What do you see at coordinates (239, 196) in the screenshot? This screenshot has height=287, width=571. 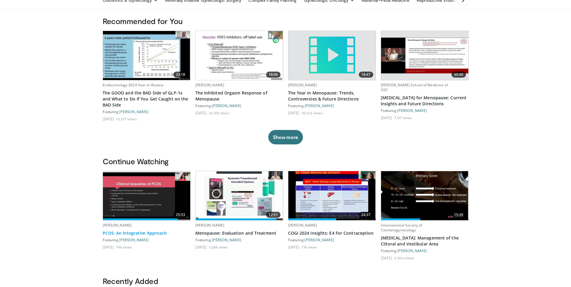 I see `a: 12:51` at bounding box center [239, 196].